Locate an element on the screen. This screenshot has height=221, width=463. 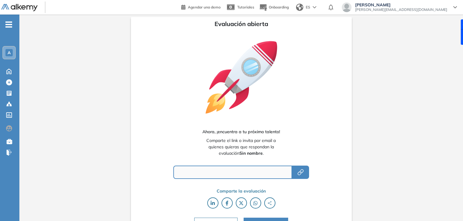
span: Comparte la evaluación is located at coordinates (241, 191).